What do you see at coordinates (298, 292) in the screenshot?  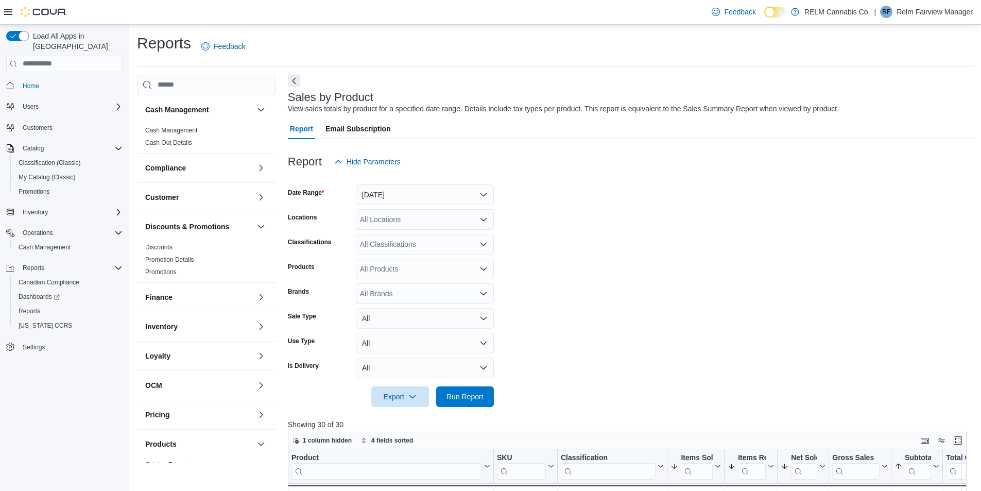 I see `label: Brands` at bounding box center [298, 292].